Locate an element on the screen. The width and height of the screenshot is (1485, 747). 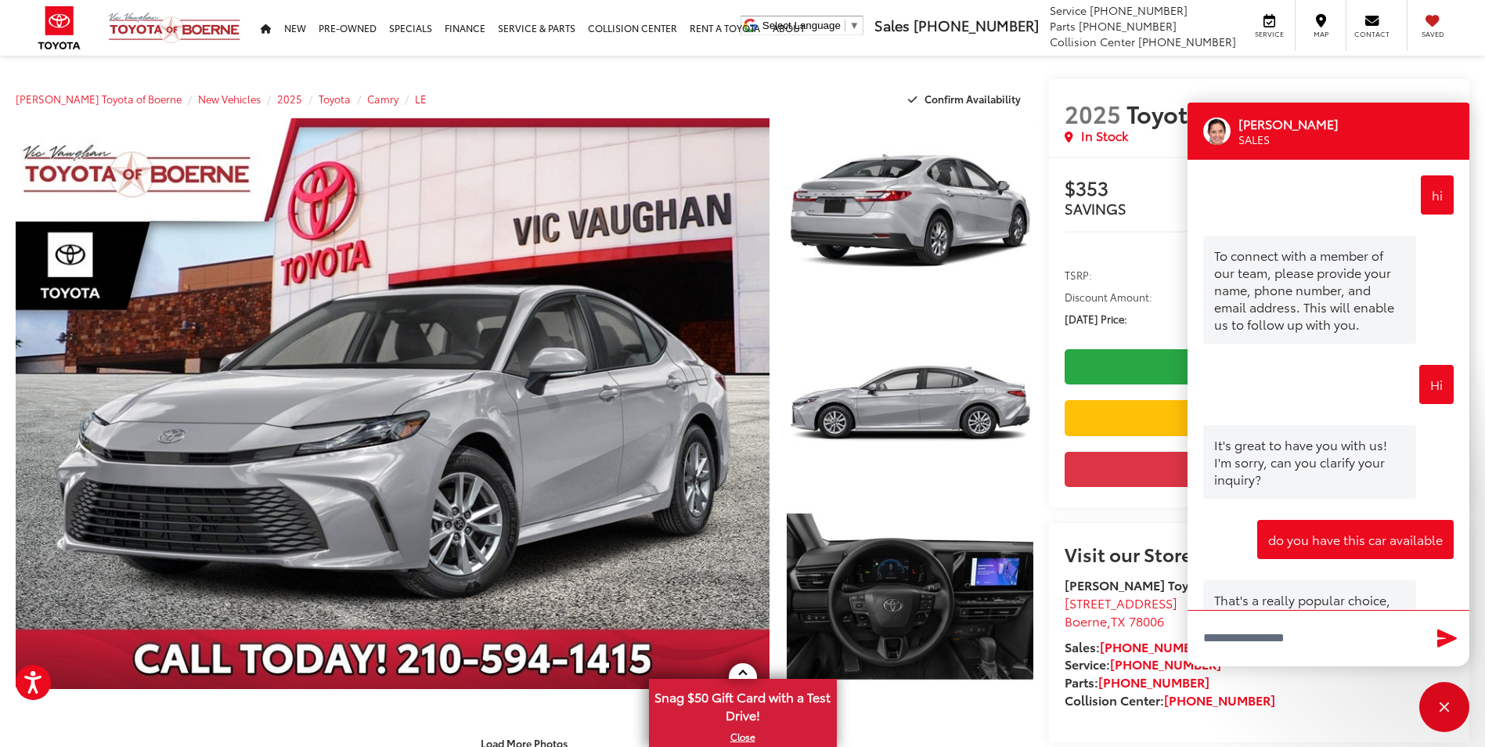
span: Camry is located at coordinates (383, 99).